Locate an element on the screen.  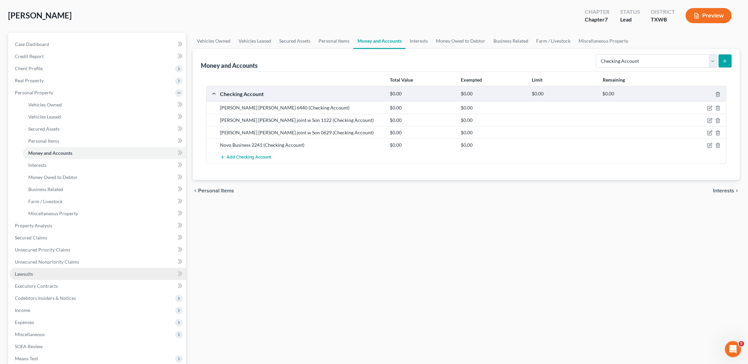
a: Lawsuits is located at coordinates (97, 274).